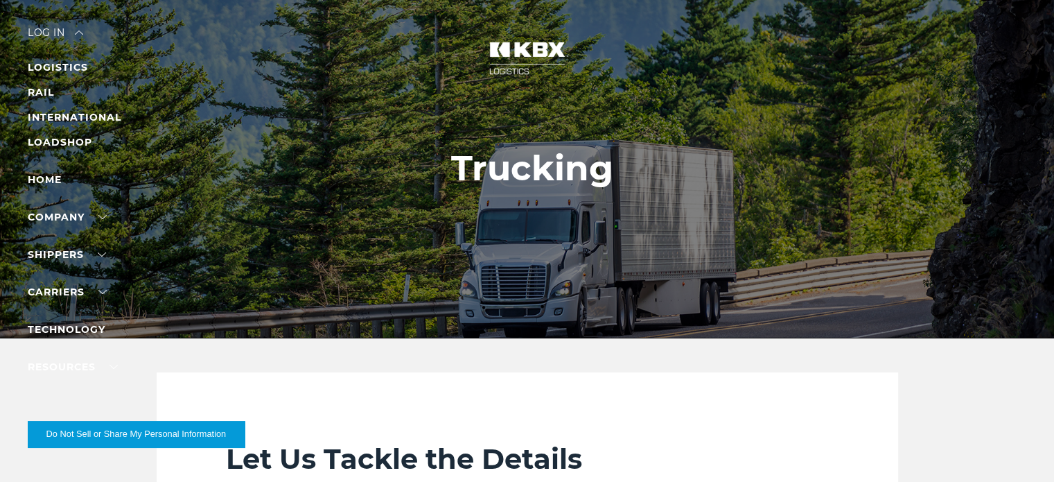 The height and width of the screenshot is (482, 1054). What do you see at coordinates (67, 217) in the screenshot?
I see `a: Company` at bounding box center [67, 217].